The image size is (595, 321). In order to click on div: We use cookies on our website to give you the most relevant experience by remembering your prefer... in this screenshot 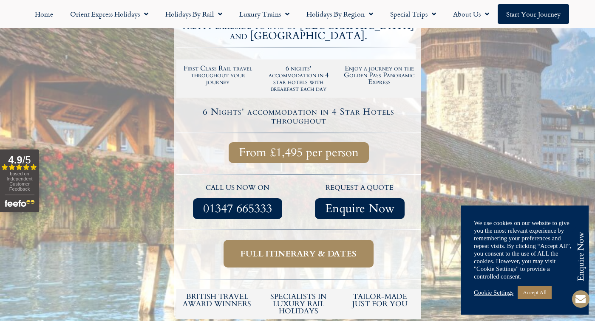, I will do `click(525, 250)`.